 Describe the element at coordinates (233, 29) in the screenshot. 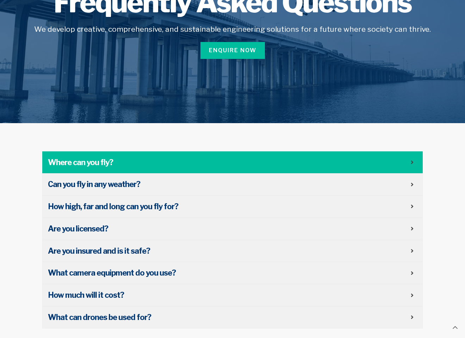

I see `h5: We develop creative, comprehensive, and sustainable engineering solutions for a future where soci...` at that location.